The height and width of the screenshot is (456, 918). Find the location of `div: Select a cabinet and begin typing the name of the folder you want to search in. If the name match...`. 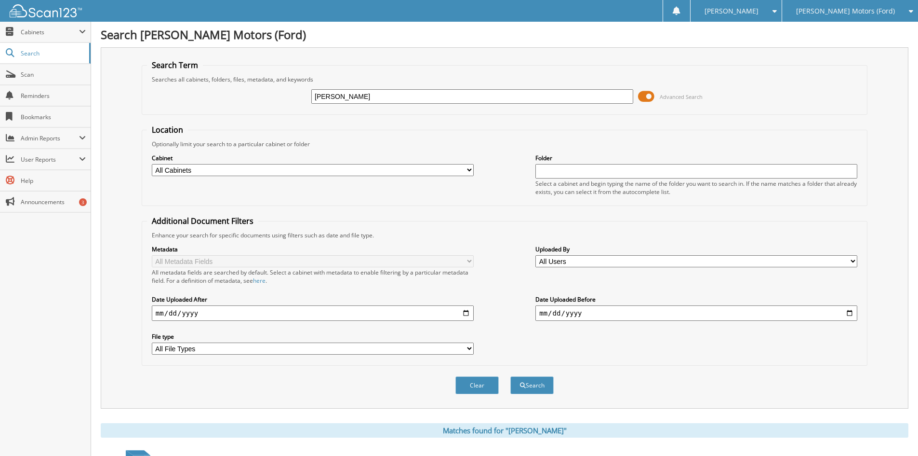

div: Select a cabinet and begin typing the name of the folder you want to search in. If the name match... is located at coordinates (697, 188).